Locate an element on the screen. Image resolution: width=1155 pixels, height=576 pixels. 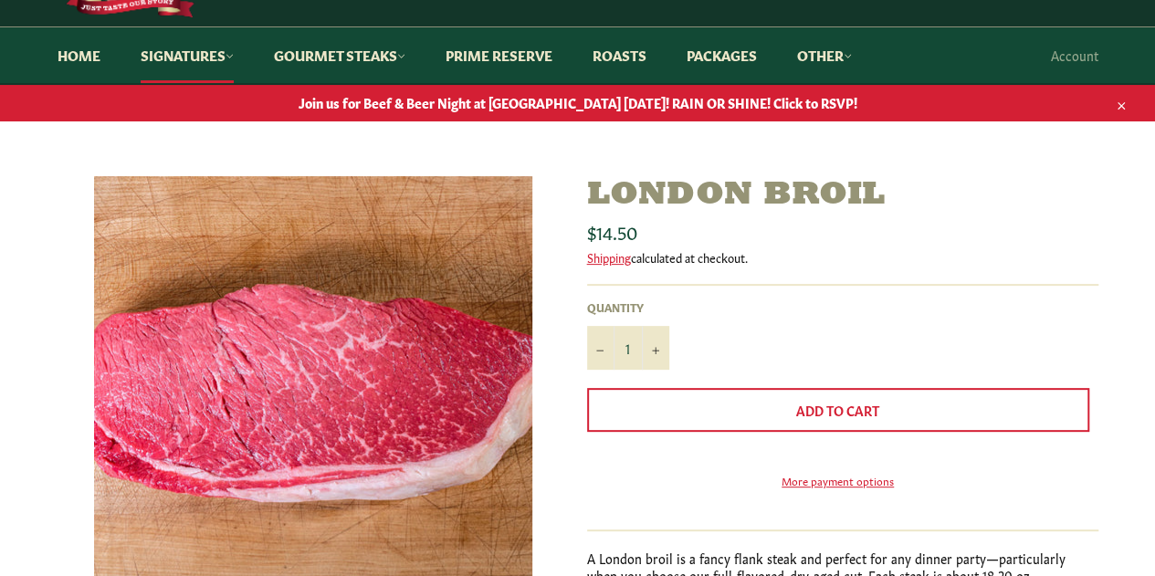
h1: London Broil is located at coordinates (842, 195).